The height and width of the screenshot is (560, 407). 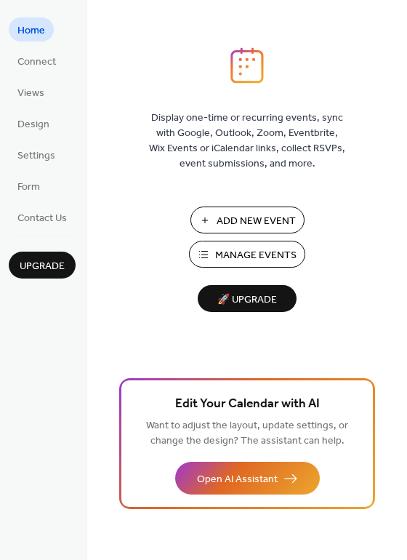 I want to click on button: Add New Event, so click(x=247, y=220).